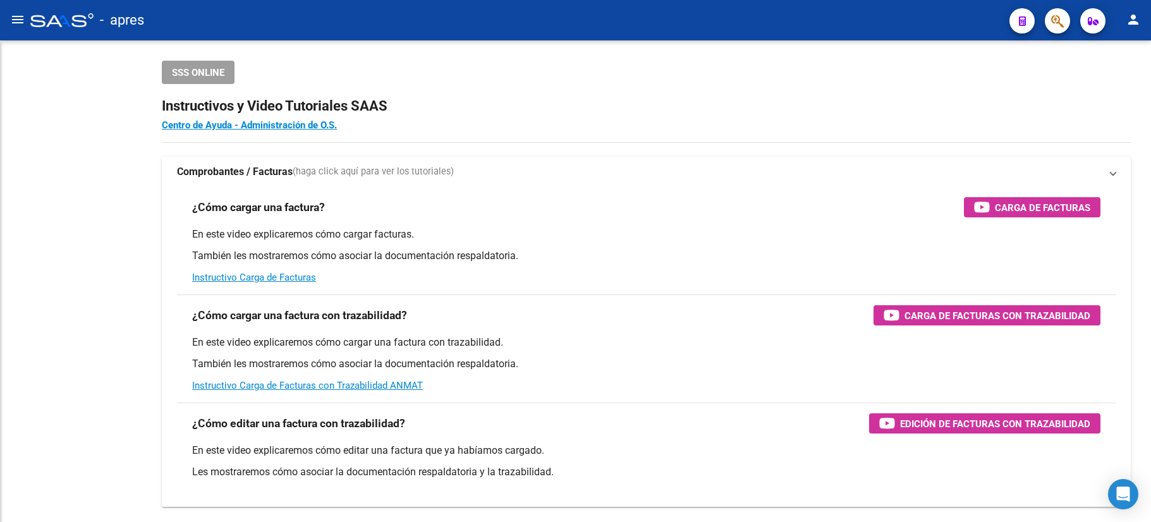 This screenshot has height=522, width=1151. Describe the element at coordinates (997, 315) in the screenshot. I see `span: Carga de Facturas con Trazabilidad` at that location.